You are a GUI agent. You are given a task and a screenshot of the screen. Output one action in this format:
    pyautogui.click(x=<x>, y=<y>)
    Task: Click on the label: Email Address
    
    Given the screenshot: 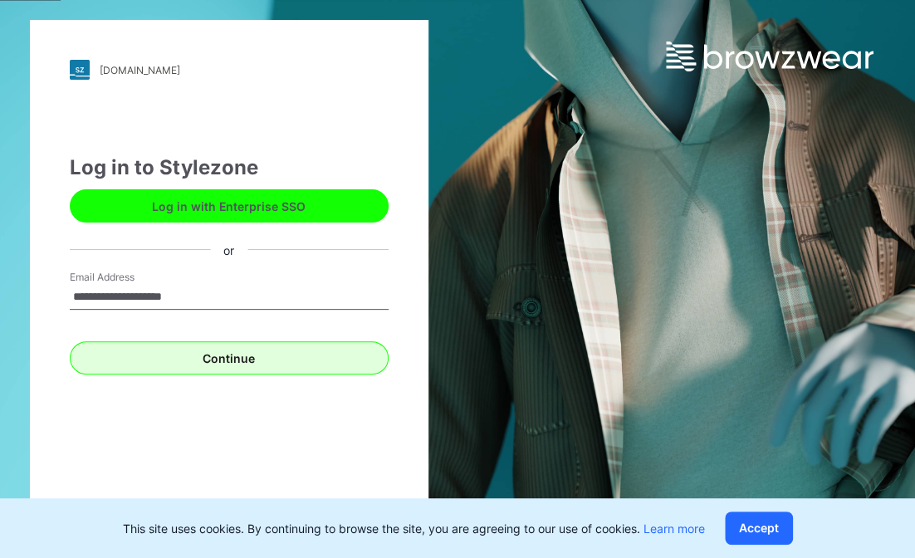 What is the action you would take?
    pyautogui.click(x=128, y=277)
    